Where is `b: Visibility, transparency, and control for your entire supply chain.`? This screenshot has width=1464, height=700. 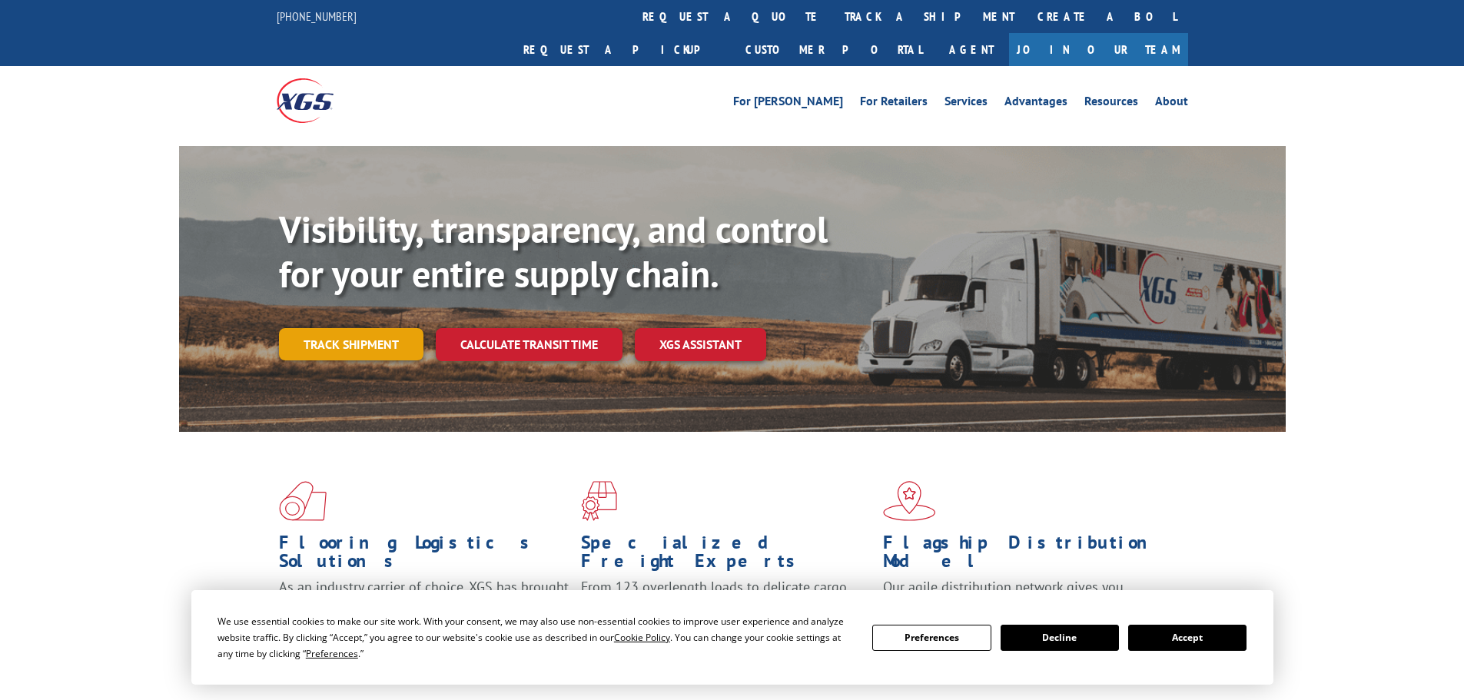
b: Visibility, transparency, and control for your entire supply chain. is located at coordinates (553, 251).